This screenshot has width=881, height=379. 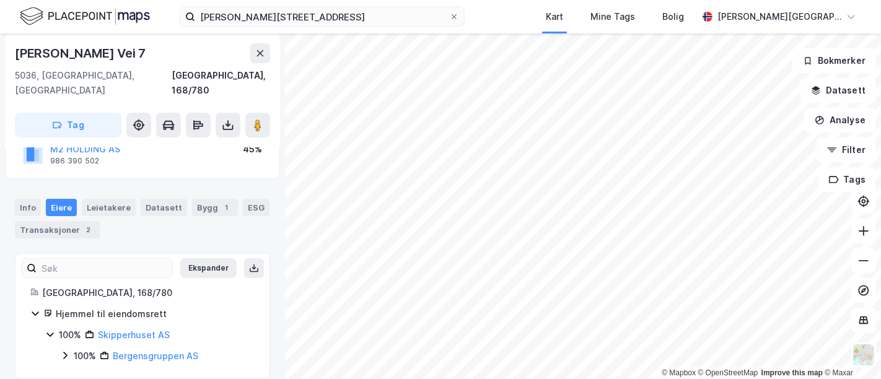 What do you see at coordinates (846, 150) in the screenshot?
I see `button: Filter` at bounding box center [846, 150].